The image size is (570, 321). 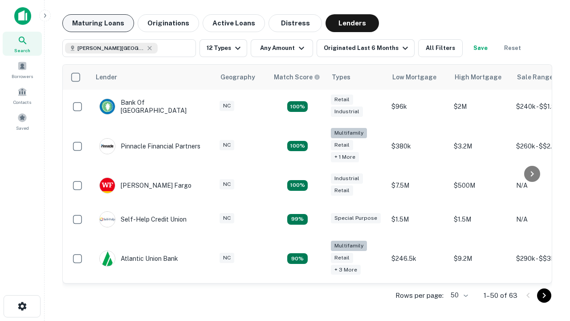 What do you see at coordinates (297, 77) in the screenshot?
I see `div: Capitalize uses an advanced AI algorithm to match your search with the best lender. The match sco...` at bounding box center [297, 77].